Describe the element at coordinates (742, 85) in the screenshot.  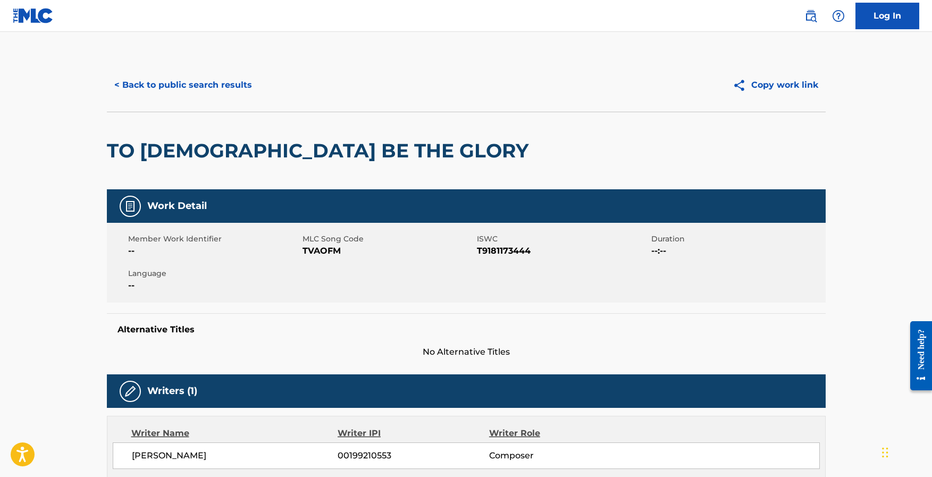
I see `img: Copy work link` at that location.